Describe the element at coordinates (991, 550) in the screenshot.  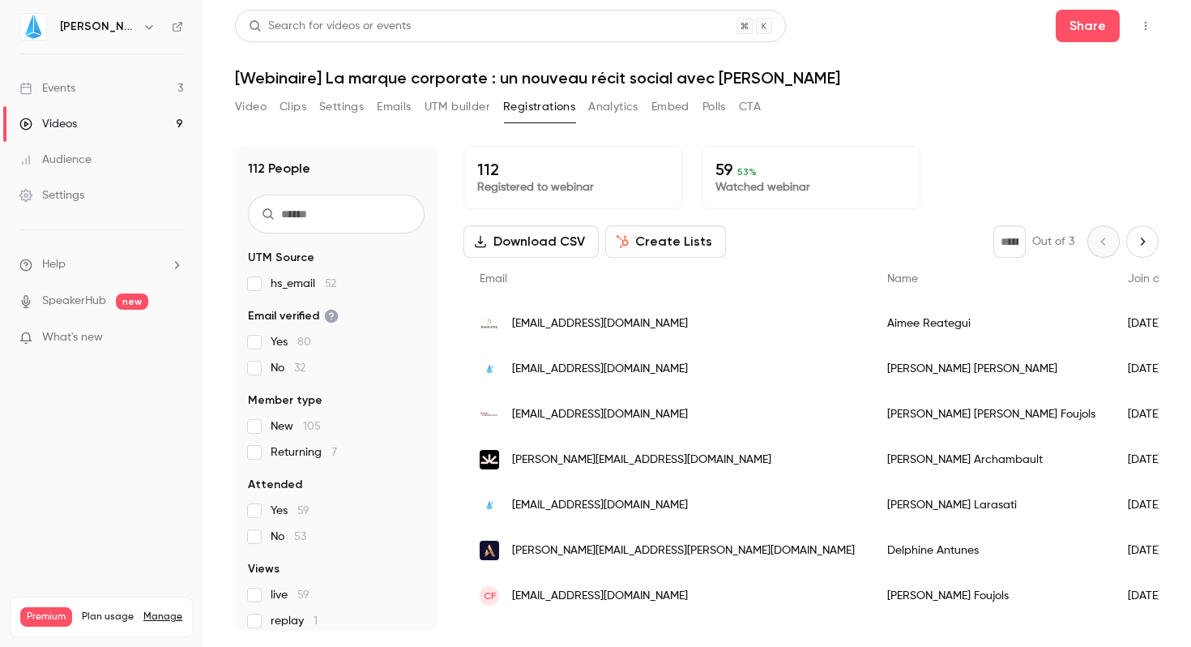
I see `div: Delphine Antunes` at that location.